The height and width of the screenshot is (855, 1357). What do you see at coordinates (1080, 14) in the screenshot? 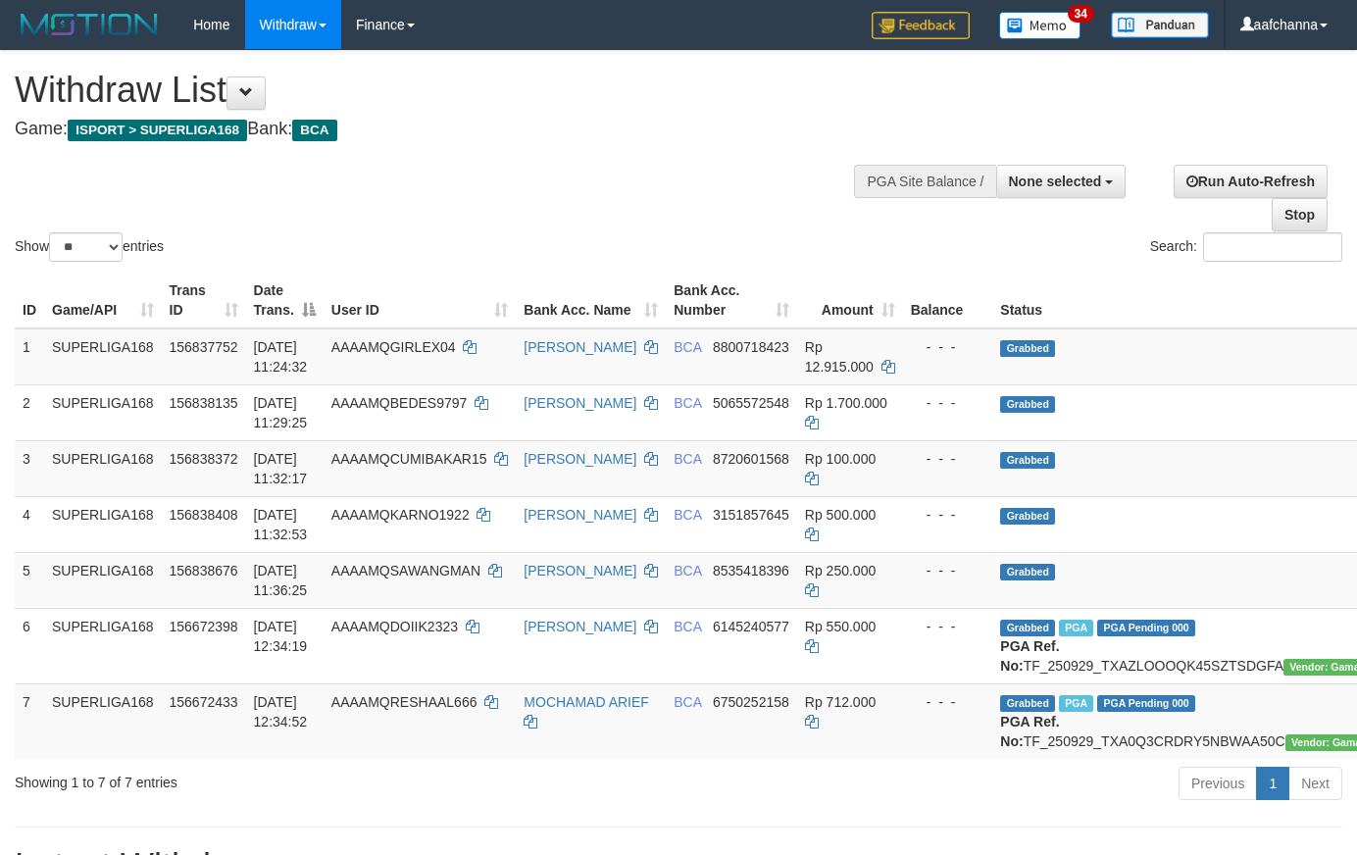
I see `span: 34` at bounding box center [1080, 14].